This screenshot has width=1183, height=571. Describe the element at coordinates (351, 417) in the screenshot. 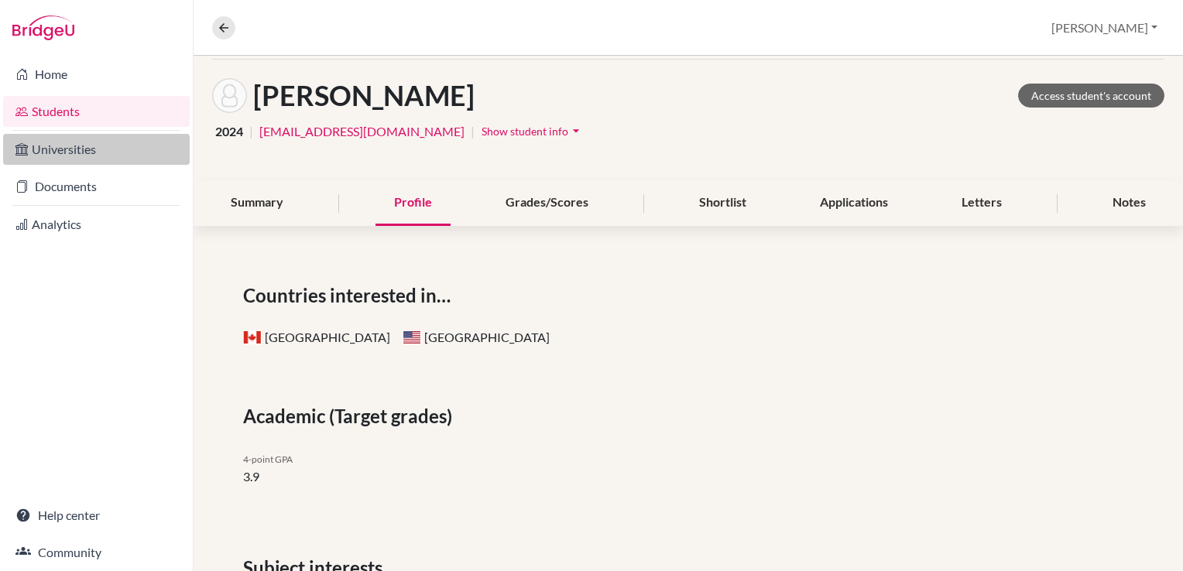

I see `span: Academic (Target grades)` at that location.